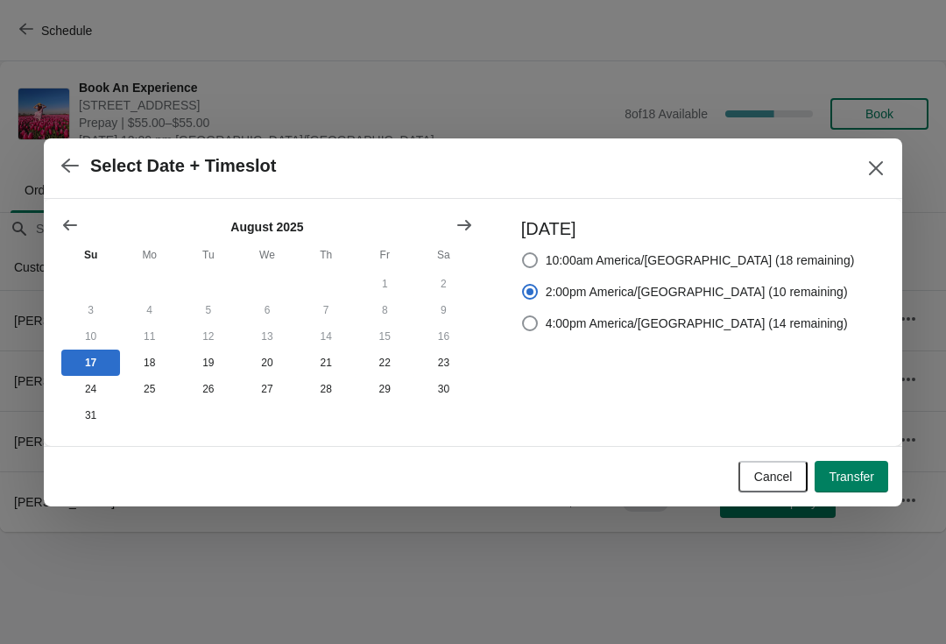 The height and width of the screenshot is (644, 946). What do you see at coordinates (384, 255) in the screenshot?
I see `th: Friday` at bounding box center [384, 255].